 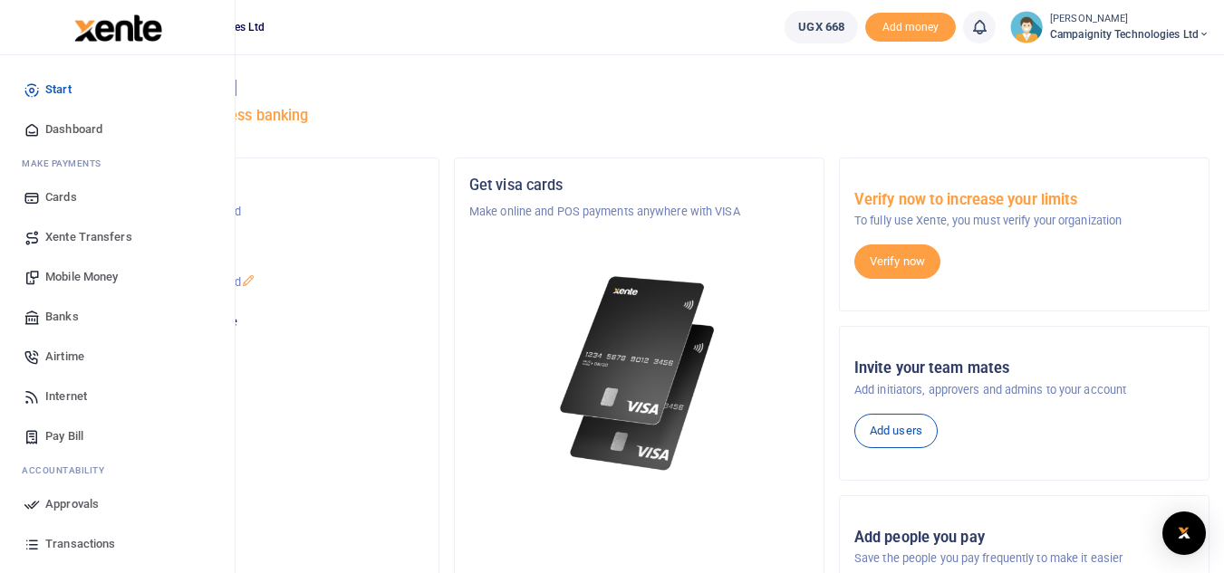 I want to click on span: countability, so click(x=70, y=470).